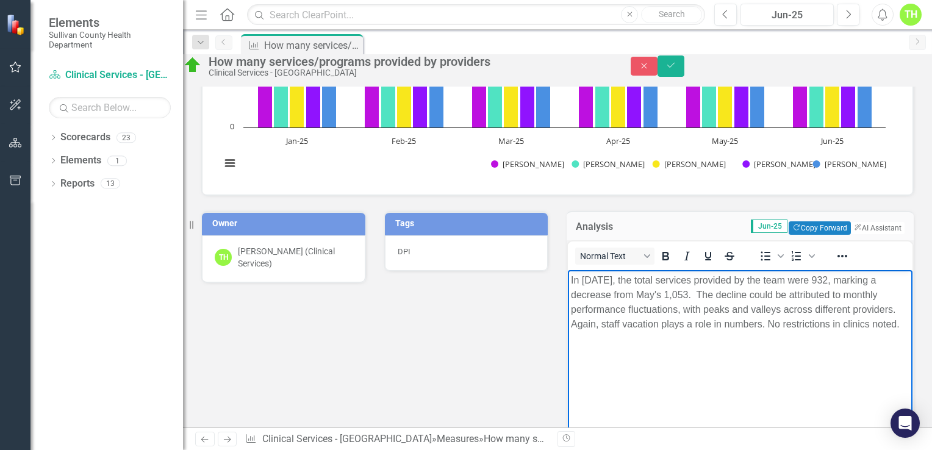 The image size is (932, 450). What do you see at coordinates (77, 184) in the screenshot?
I see `a: Reports` at bounding box center [77, 184].